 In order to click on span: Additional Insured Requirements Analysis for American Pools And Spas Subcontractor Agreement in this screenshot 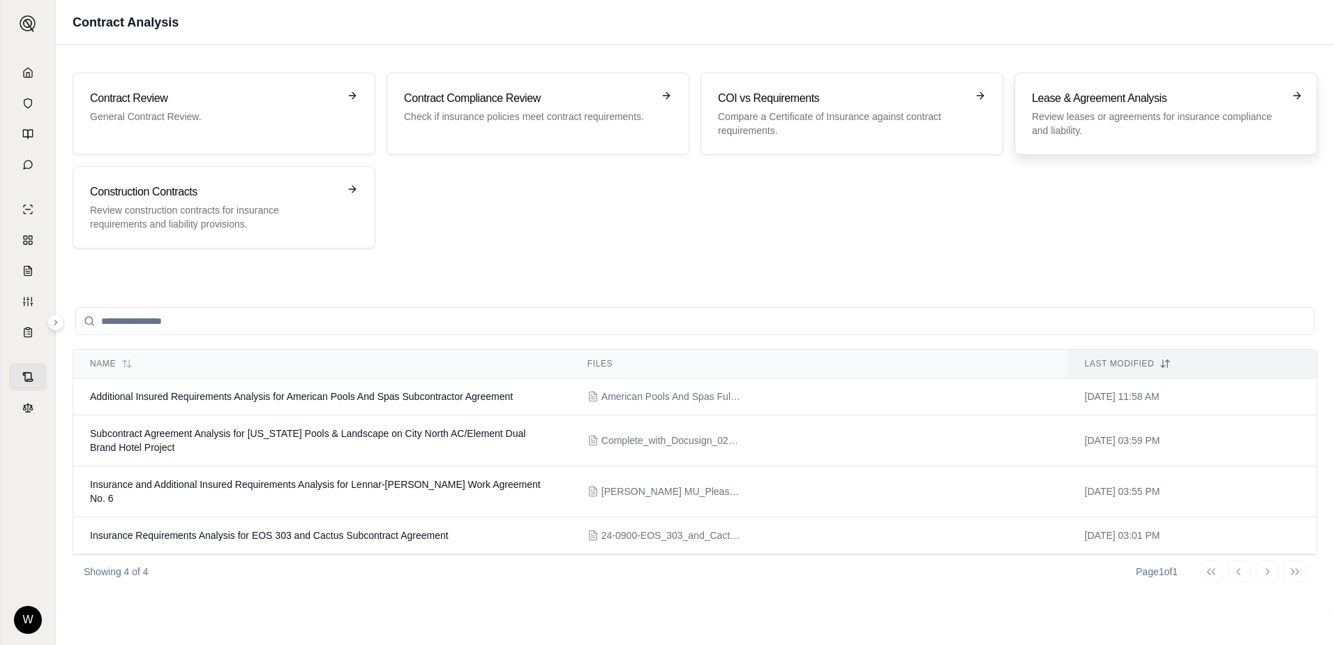, I will do `click(301, 396)`.